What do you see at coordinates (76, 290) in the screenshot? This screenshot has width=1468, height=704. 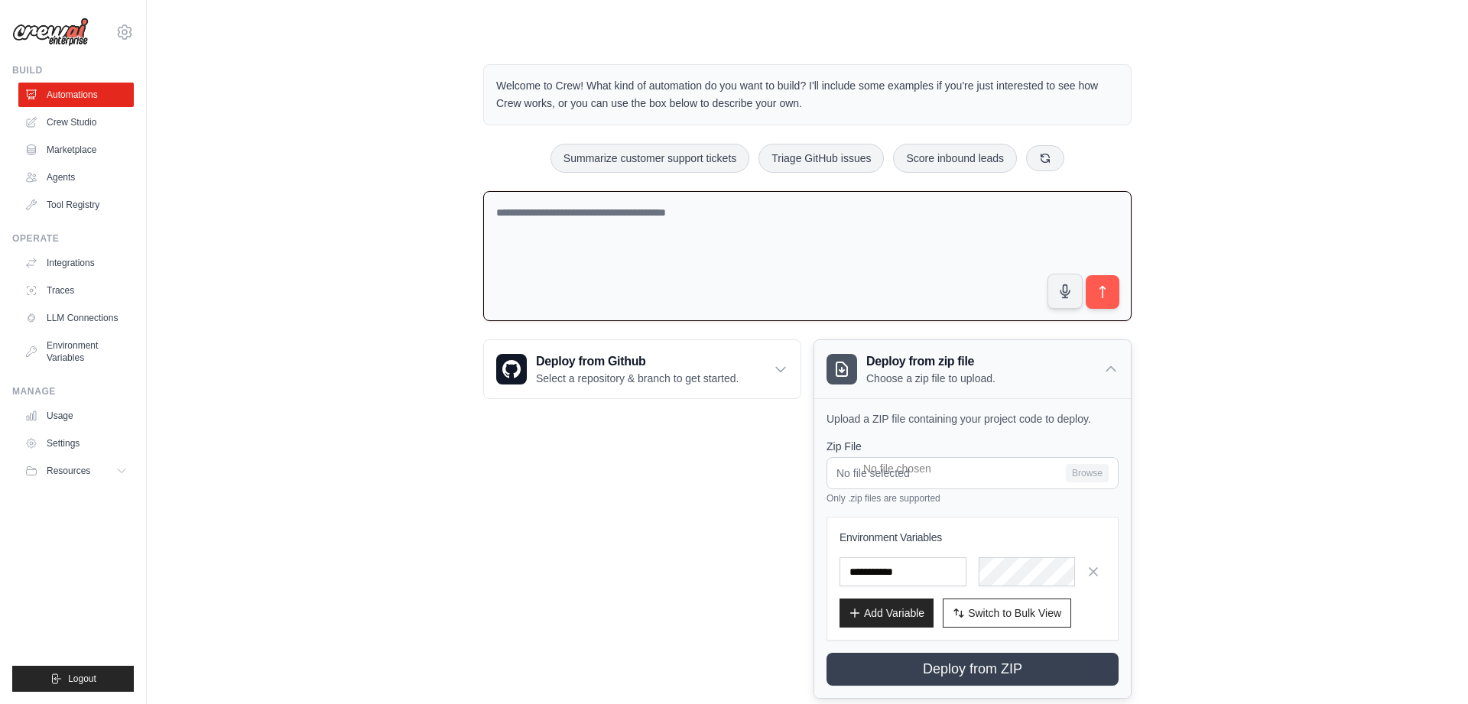 I see `a: Traces` at bounding box center [76, 290].